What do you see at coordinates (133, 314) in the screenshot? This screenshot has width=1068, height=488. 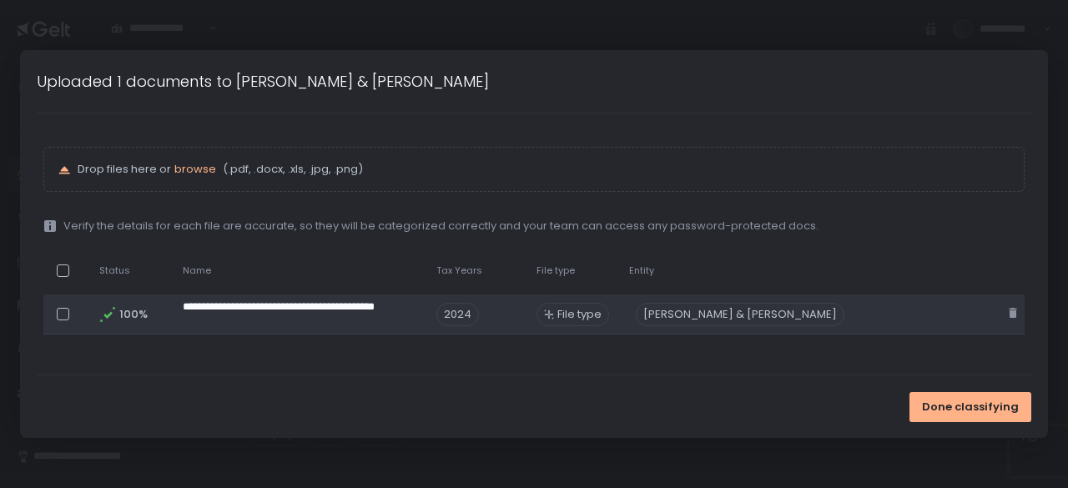 I see `span: 100%` at bounding box center [133, 314].